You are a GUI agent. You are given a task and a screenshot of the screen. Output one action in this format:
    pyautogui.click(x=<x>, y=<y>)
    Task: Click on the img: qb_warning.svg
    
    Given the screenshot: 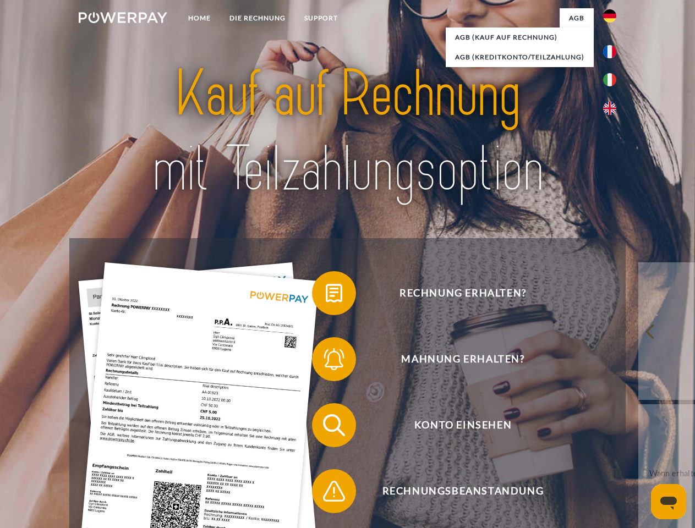 What is the action you would take?
    pyautogui.click(x=334, y=491)
    